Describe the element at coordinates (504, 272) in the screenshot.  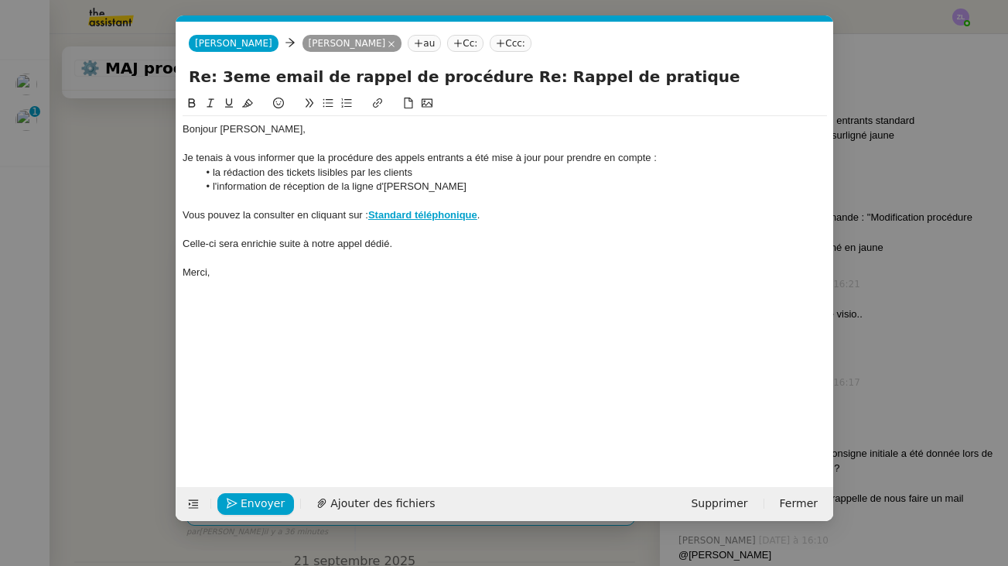
I see `div: Merci,` at that location.